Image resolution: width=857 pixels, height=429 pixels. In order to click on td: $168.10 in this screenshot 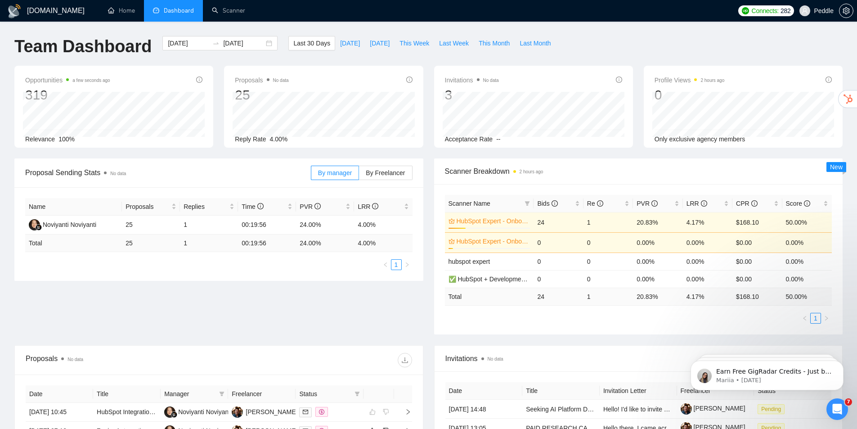, I will do `click(757, 222)`.